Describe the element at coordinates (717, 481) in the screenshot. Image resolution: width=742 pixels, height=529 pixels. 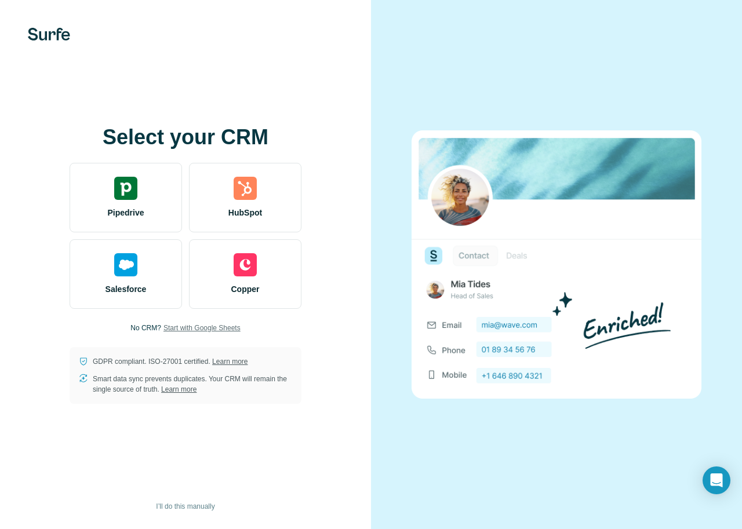
I see `div: Open Intercom Messenger` at that location.